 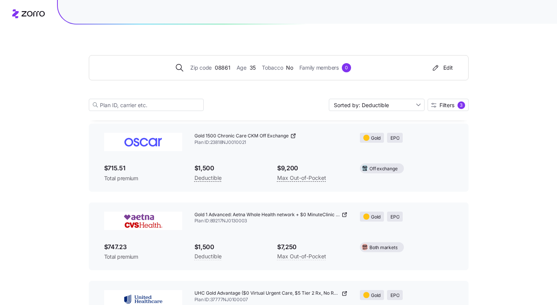 What do you see at coordinates (267, 215) in the screenshot?
I see `span: Gold 1 Advanced: Aetna Whole Health network + $0 MinuteClinic + $0 CVS Health Virtual Primary Care` at bounding box center [267, 215].